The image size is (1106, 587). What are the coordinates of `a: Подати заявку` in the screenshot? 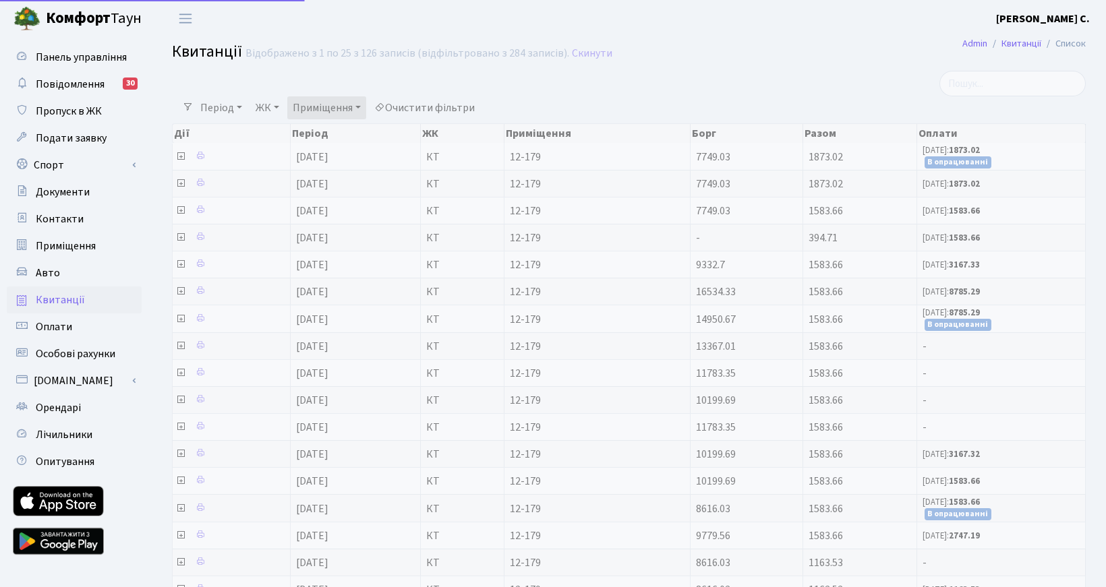 It's located at (74, 138).